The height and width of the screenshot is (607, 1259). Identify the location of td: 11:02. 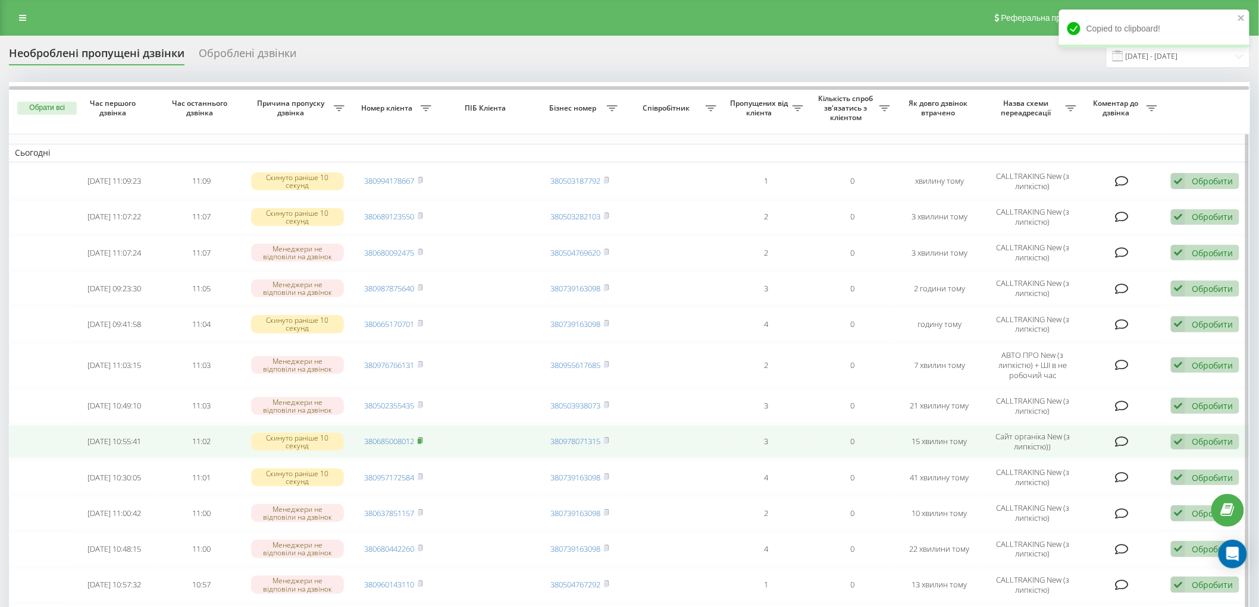
(201, 442).